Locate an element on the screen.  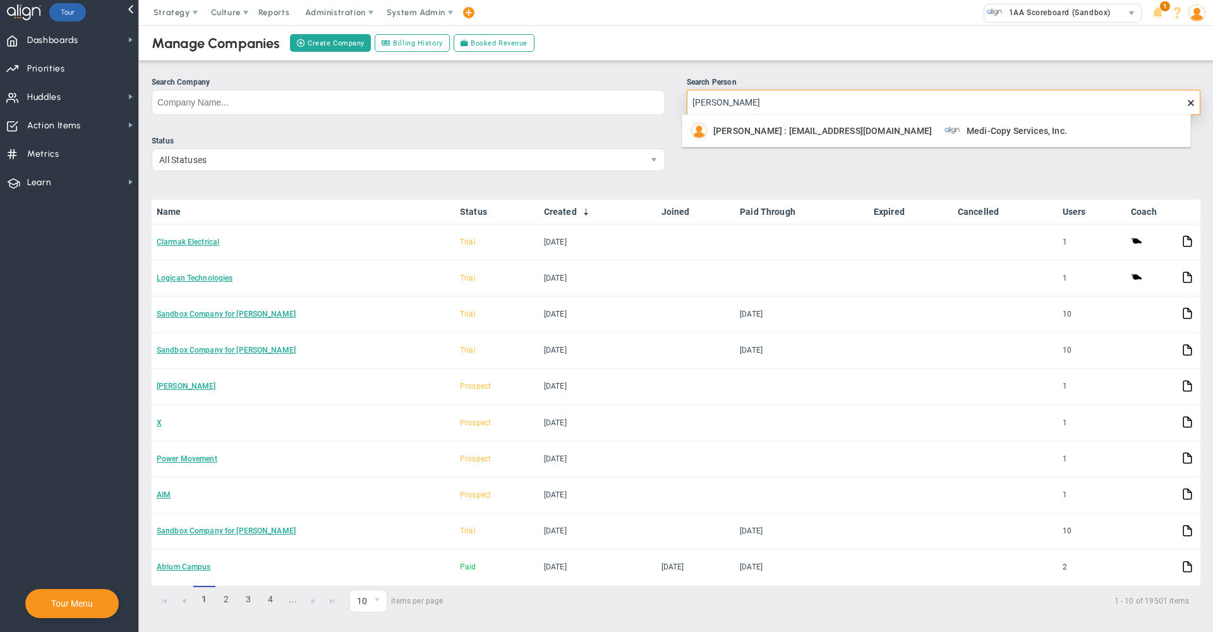
span: 10 is located at coordinates (359, 601).